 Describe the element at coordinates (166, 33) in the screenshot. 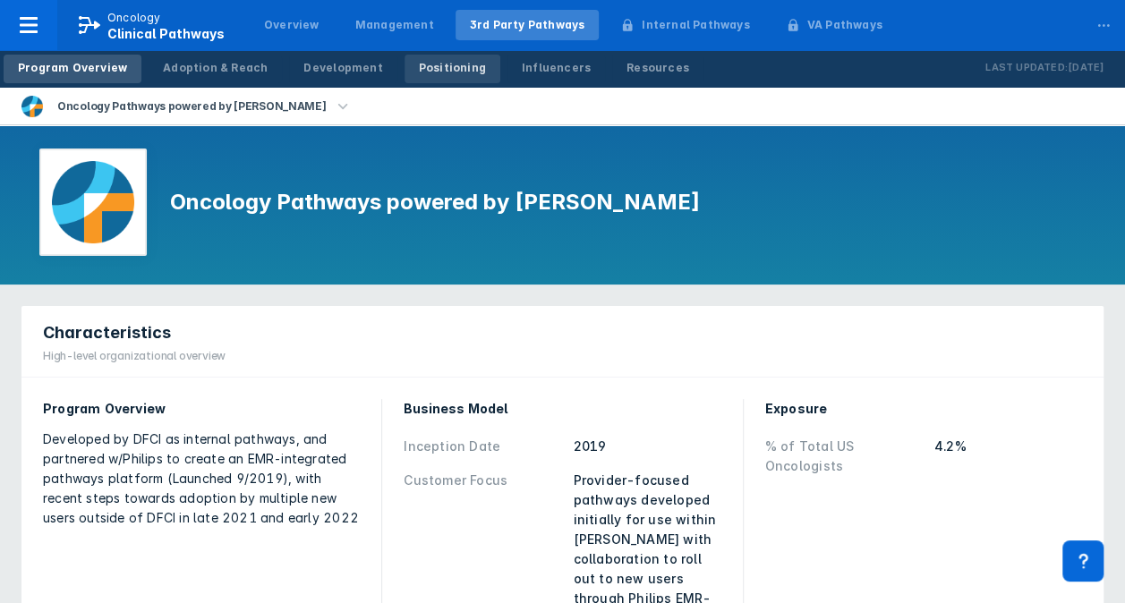

I see `span: Clinical Pathways` at that location.